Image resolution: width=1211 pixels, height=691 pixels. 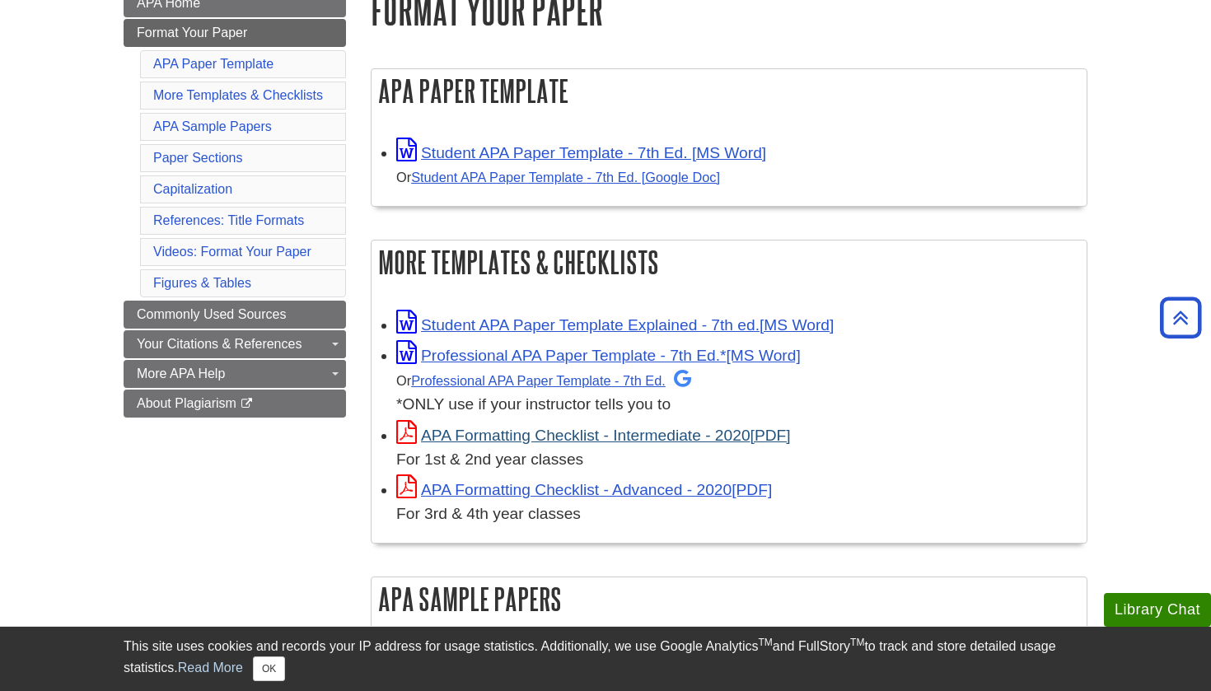 What do you see at coordinates (737, 460) in the screenshot?
I see `div: For 1st & 2nd year classes` at bounding box center [737, 460].